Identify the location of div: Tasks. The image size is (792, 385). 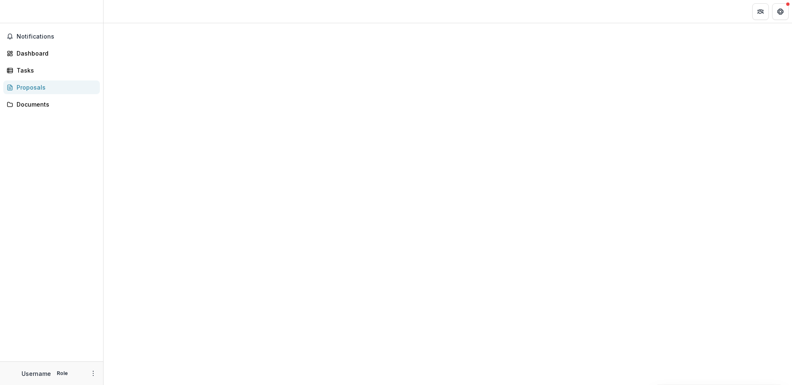
(55, 70).